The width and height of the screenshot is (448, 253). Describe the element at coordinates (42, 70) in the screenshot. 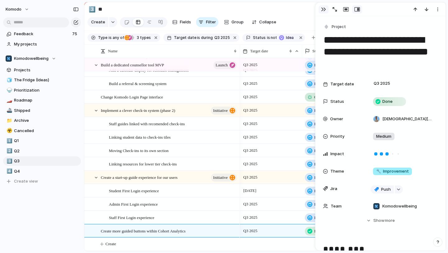

I see `a: Projects` at that location.